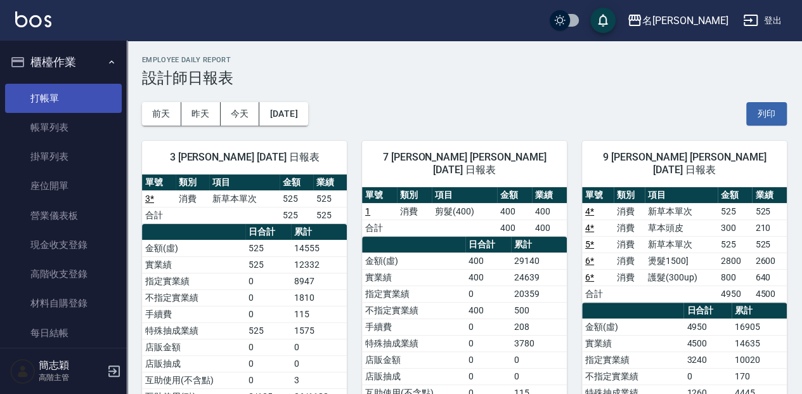 Image resolution: width=802 pixels, height=394 pixels. Describe the element at coordinates (464, 212) in the screenshot. I see `table: a dense table` at that location.